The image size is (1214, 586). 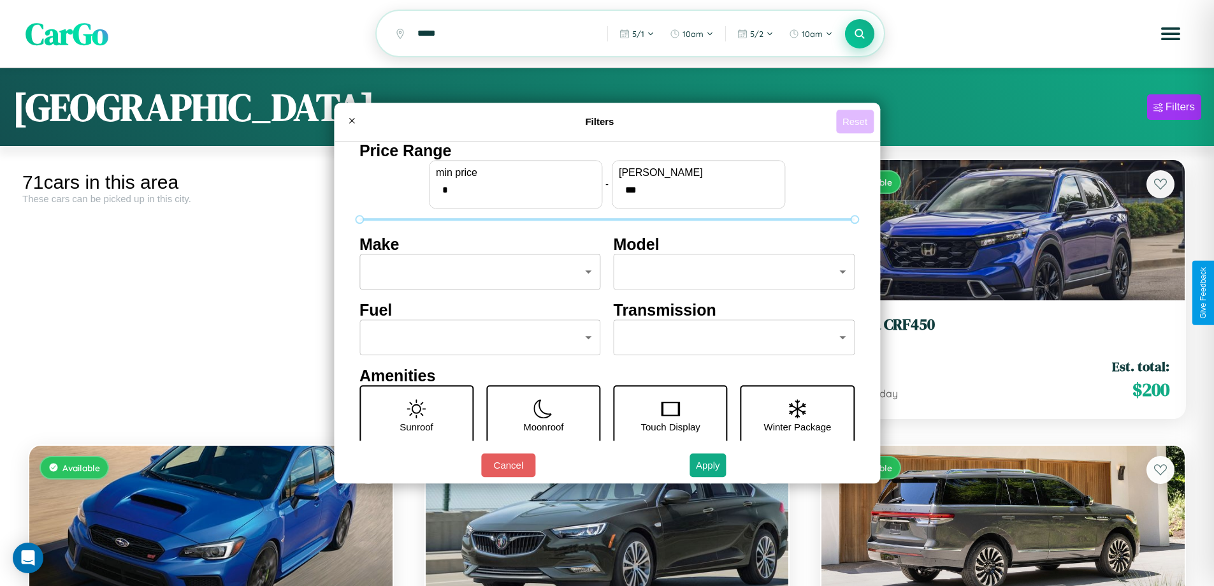 I want to click on p: Sunroof, so click(x=416, y=426).